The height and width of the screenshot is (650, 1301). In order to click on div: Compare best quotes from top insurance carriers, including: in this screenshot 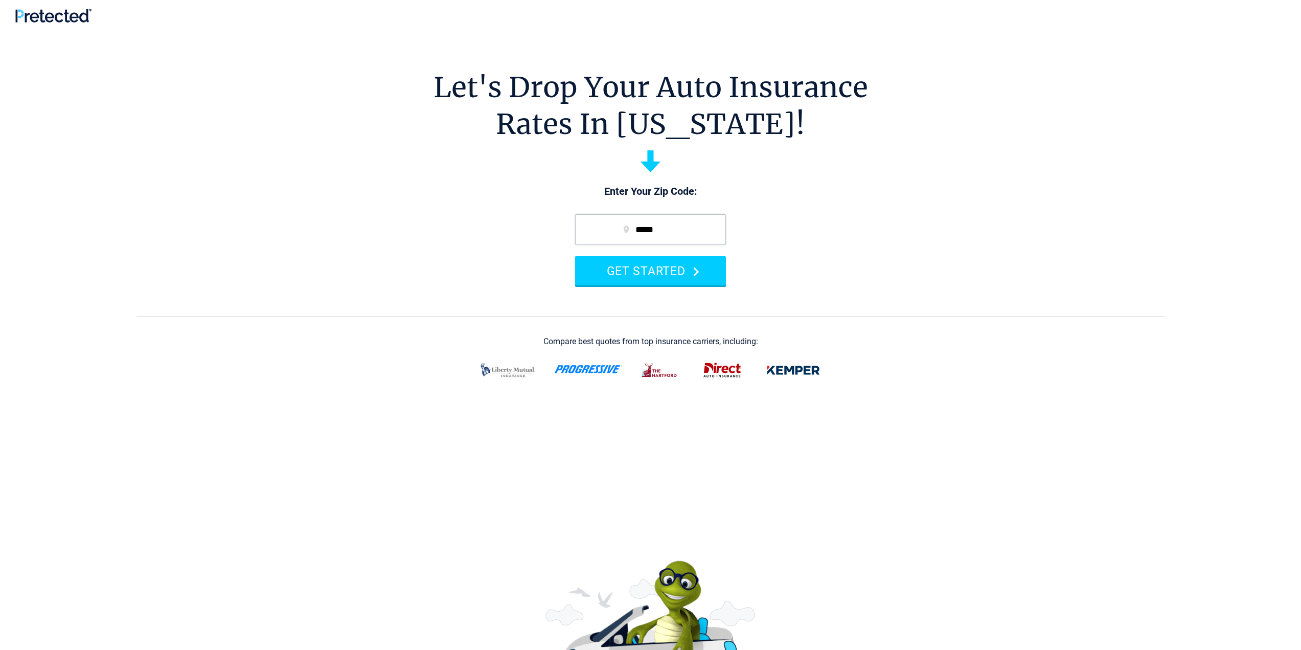, I will do `click(651, 342)`.